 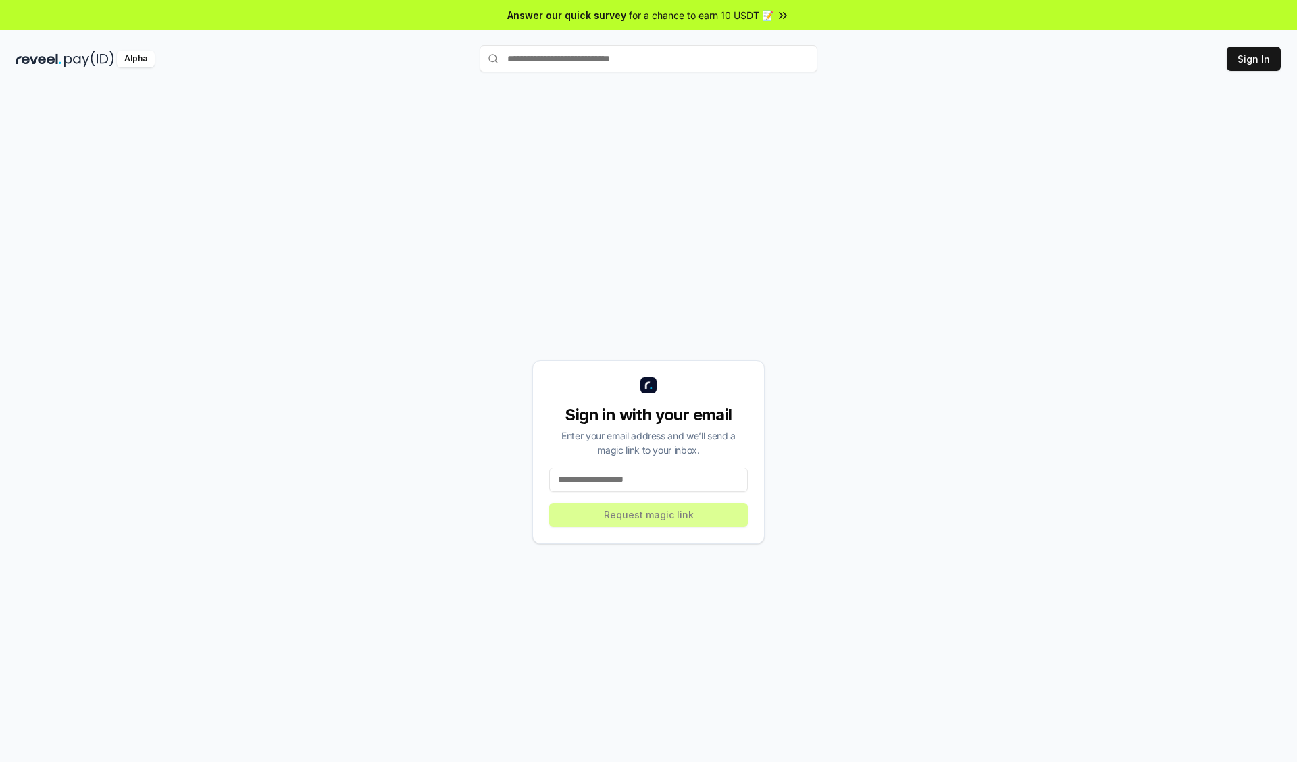 I want to click on img: logo_small, so click(x=648, y=386).